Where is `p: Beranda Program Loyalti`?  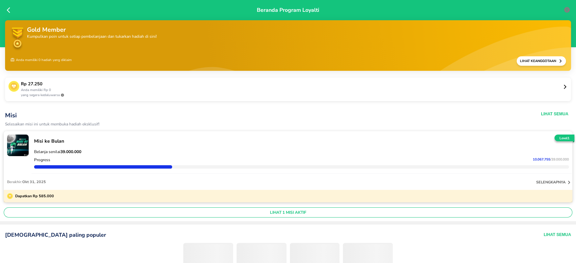 p: Beranda Program Loyalti is located at coordinates (288, 24).